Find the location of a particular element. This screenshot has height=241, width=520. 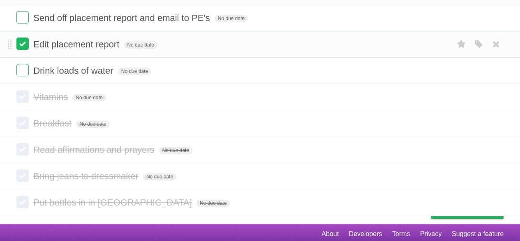

span: Edit placement report is located at coordinates (77, 44).